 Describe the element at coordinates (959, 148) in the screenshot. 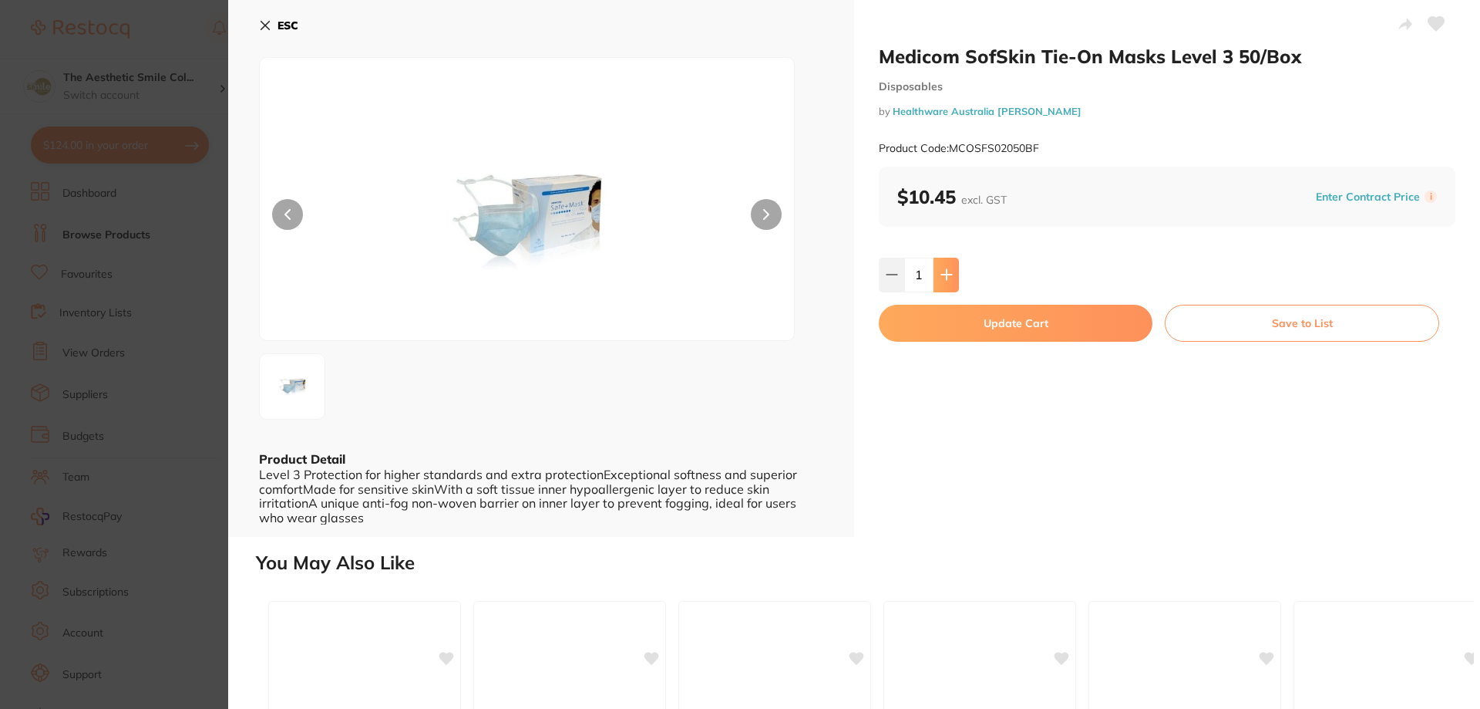

I see `small: Product Code: MCOSFS02050BF` at that location.